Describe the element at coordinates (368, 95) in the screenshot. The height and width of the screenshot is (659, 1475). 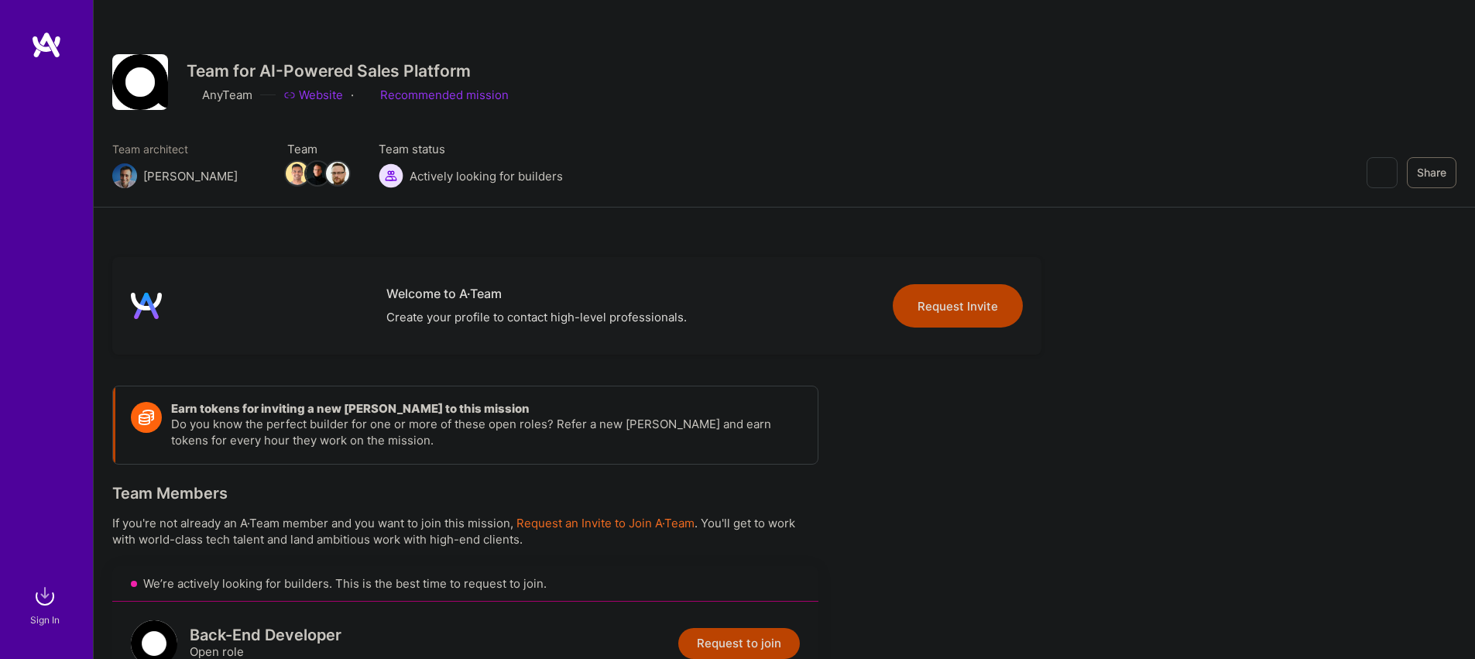
I see `i: icon PurpleRibbon` at that location.